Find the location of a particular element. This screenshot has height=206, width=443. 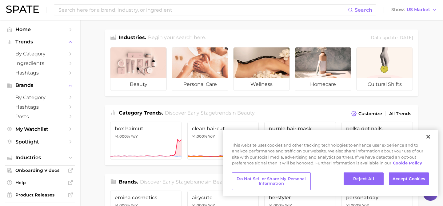

a: Product Releases is located at coordinates (40, 195).